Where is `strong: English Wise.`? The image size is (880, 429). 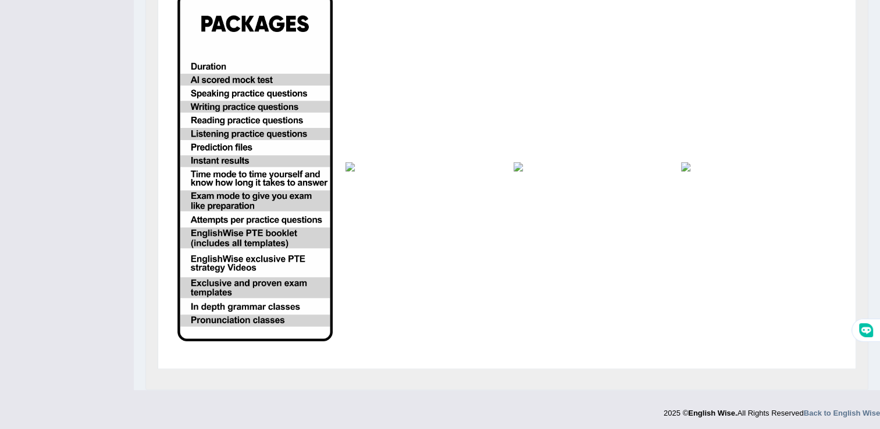
strong: English Wise. is located at coordinates (713, 413).